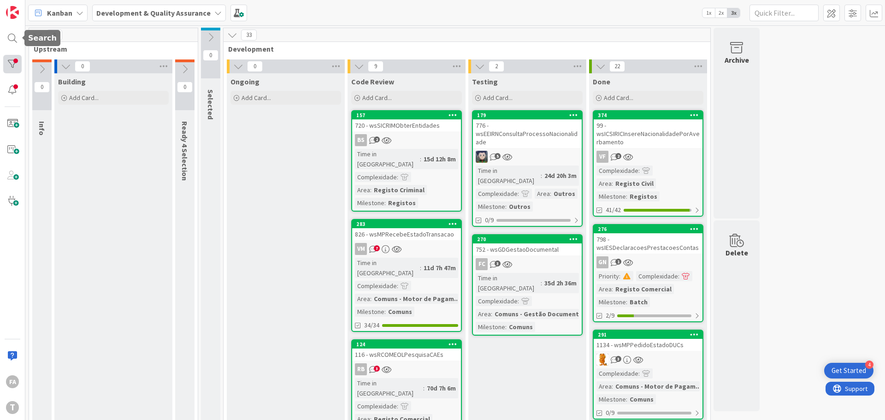 The width and height of the screenshot is (885, 420). What do you see at coordinates (648, 243) in the screenshot?
I see `div: 798 - wsIESDeclaracoesPrestacoesContas` at bounding box center [648, 243].